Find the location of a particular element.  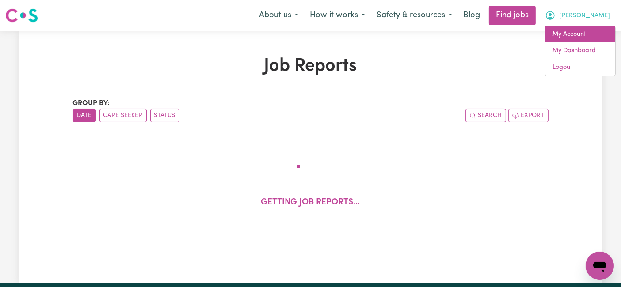

h1: Job Reports is located at coordinates (311, 66).